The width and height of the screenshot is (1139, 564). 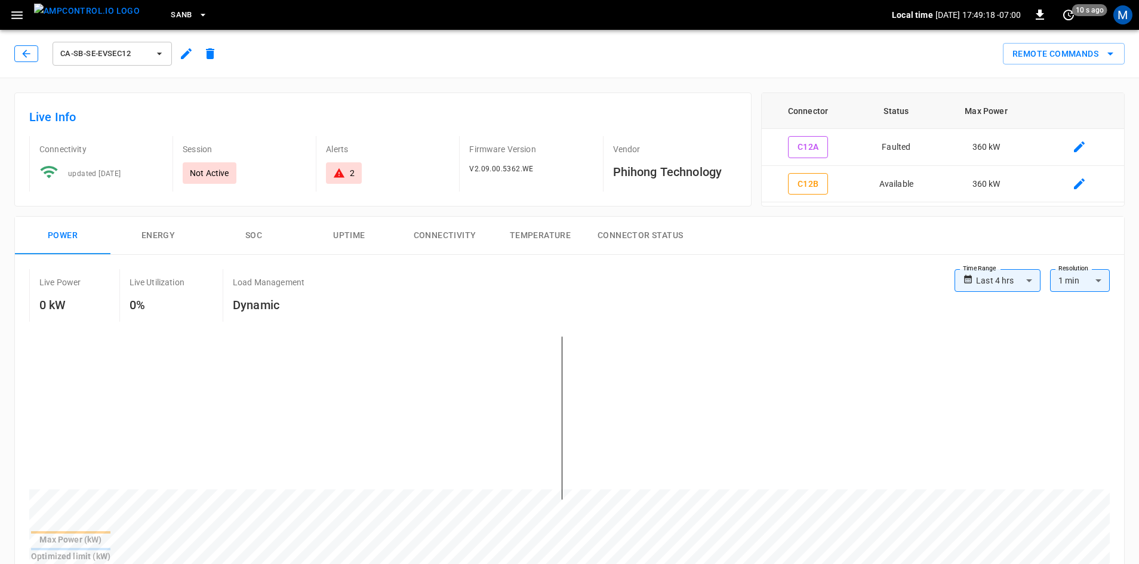 What do you see at coordinates (244, 149) in the screenshot?
I see `p: Session` at bounding box center [244, 149].